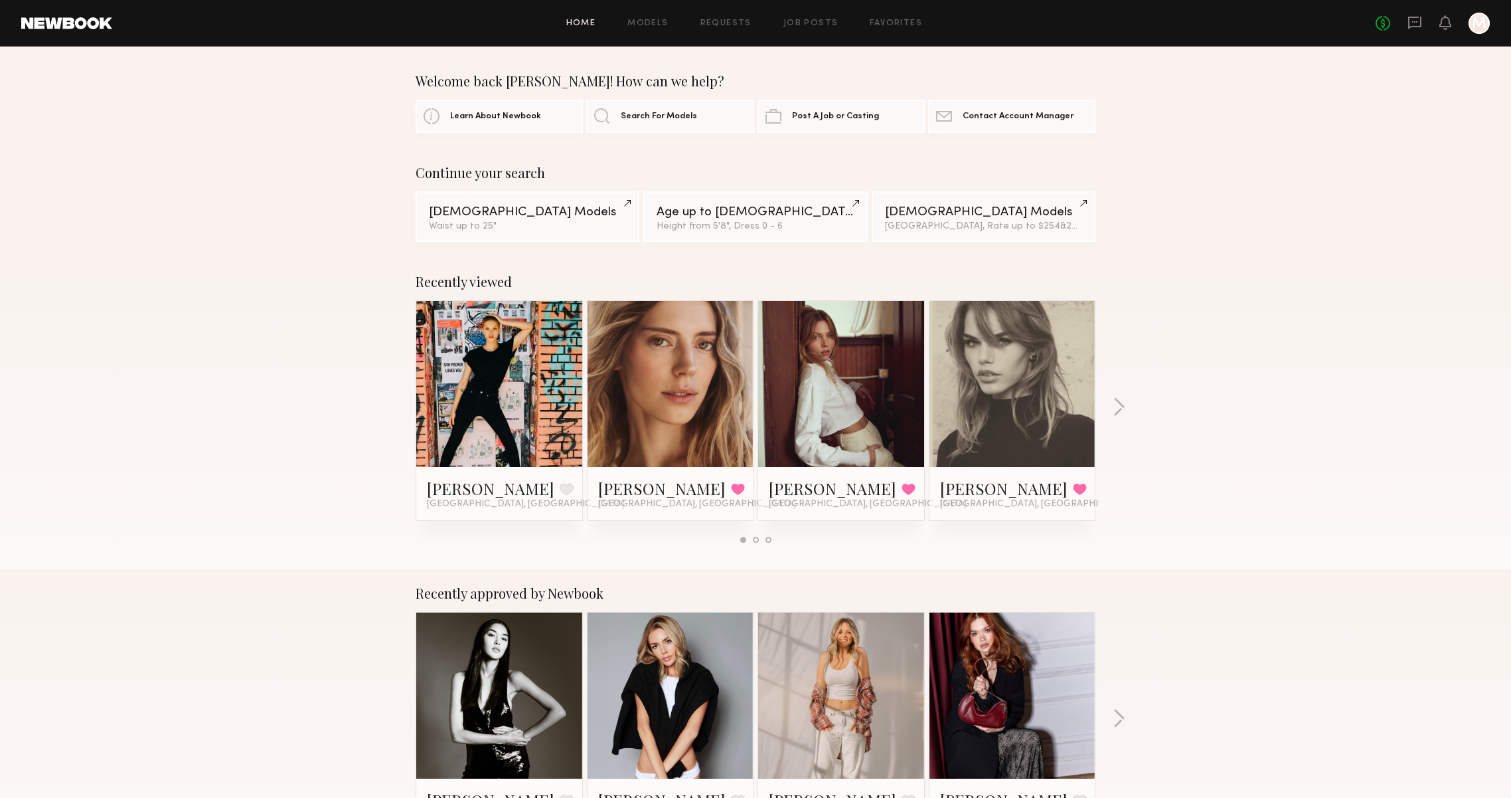  What do you see at coordinates (1480, 23) in the screenshot?
I see `a: M` at bounding box center [1480, 23].